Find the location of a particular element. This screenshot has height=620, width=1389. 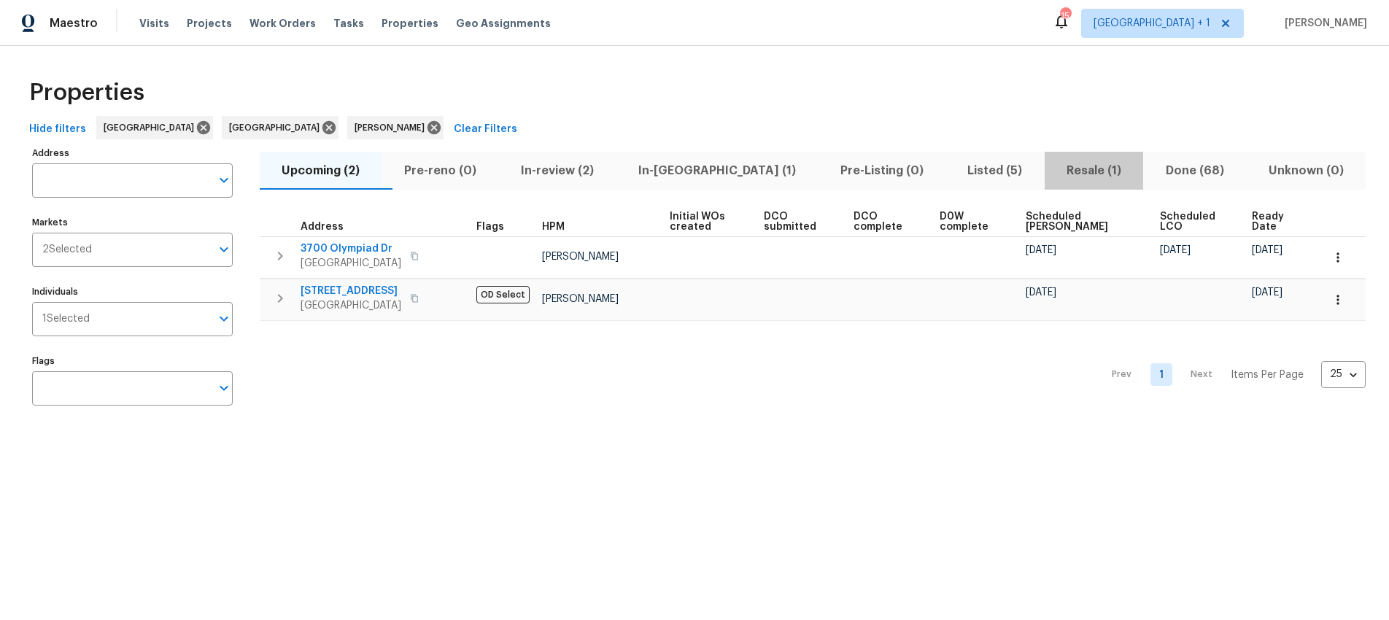

span: Geo Assignments is located at coordinates (503, 23).